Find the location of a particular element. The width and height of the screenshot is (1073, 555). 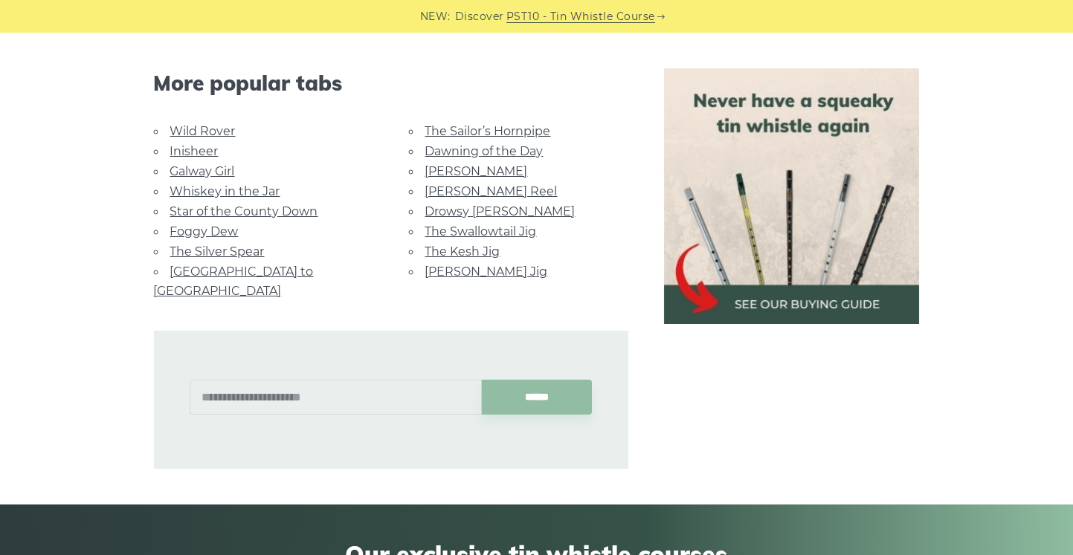

span: More popular tabs is located at coordinates (391, 83).